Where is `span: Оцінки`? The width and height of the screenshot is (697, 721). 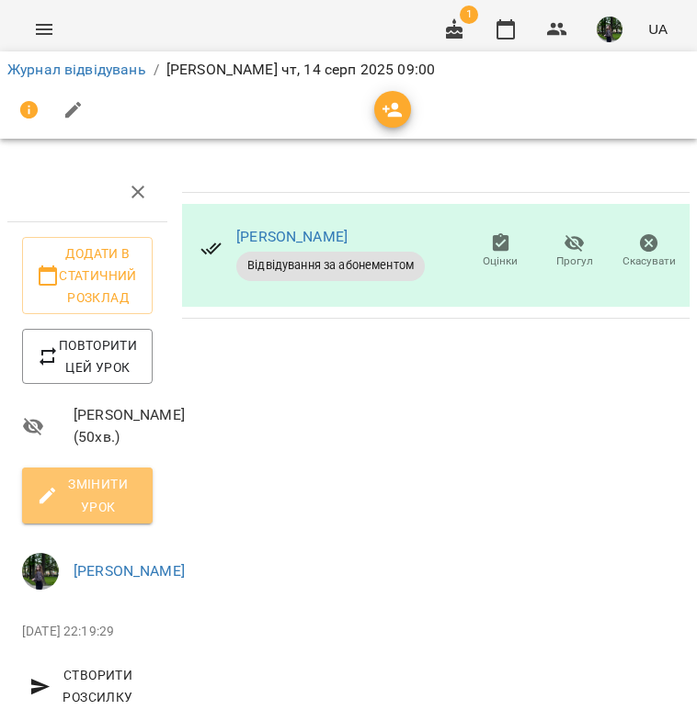
span: Оцінки is located at coordinates (500, 261).